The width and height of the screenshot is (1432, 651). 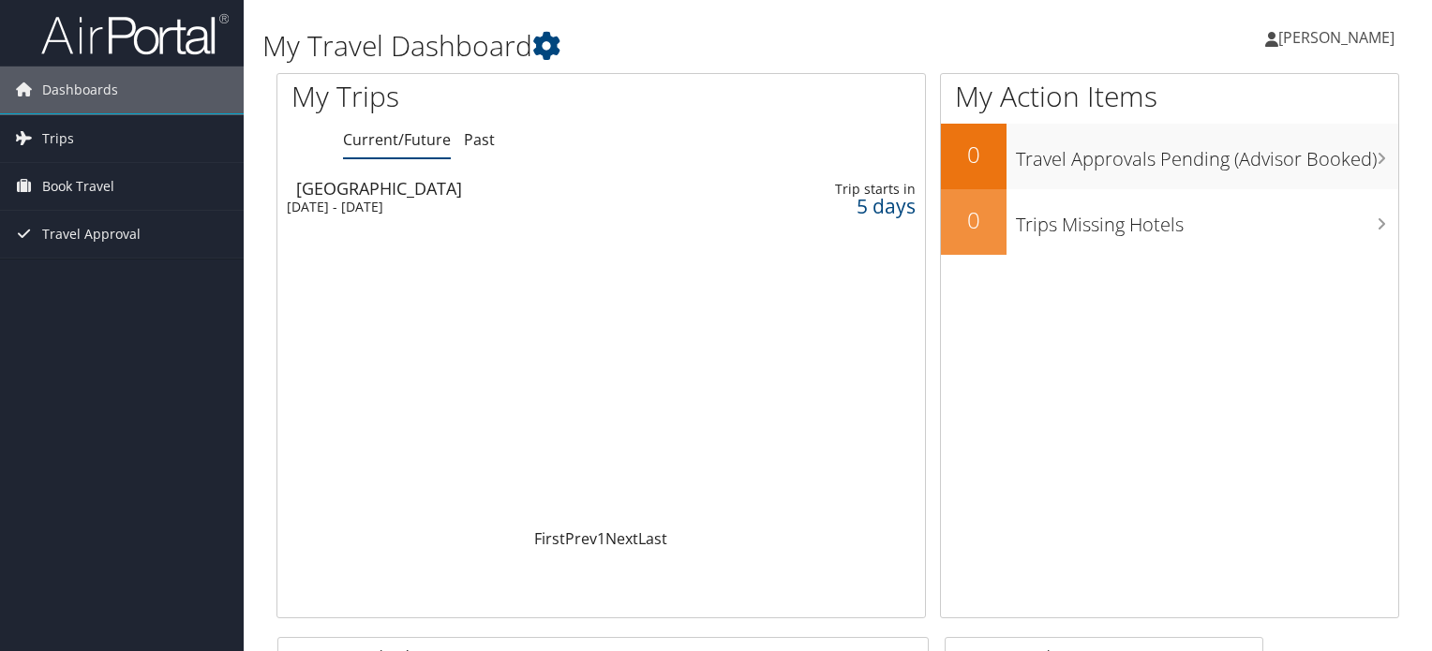 I want to click on h3: Trips Missing Hotels, so click(x=1207, y=220).